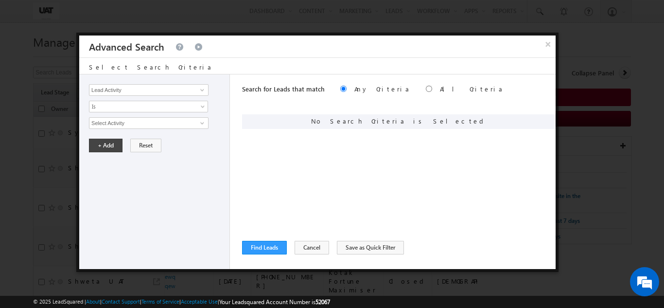  I want to click on span: 52067, so click(323, 301).